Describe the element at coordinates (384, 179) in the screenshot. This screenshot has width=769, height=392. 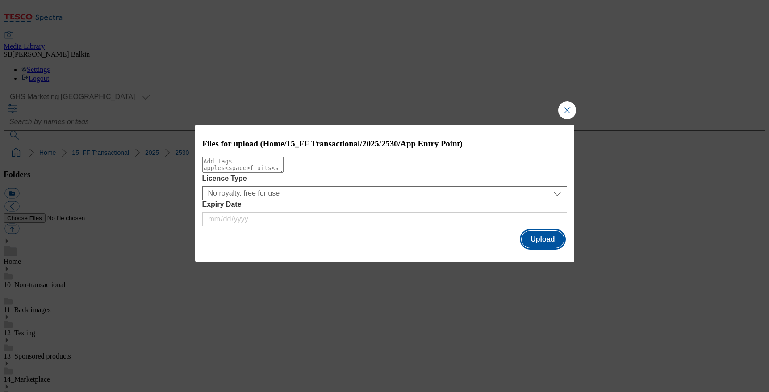
I see `label: Licence Type` at that location.